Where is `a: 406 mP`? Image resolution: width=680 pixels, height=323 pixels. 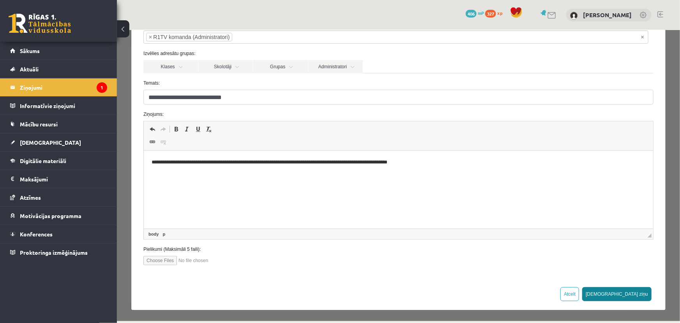 a: 406 mP is located at coordinates (475, 13).